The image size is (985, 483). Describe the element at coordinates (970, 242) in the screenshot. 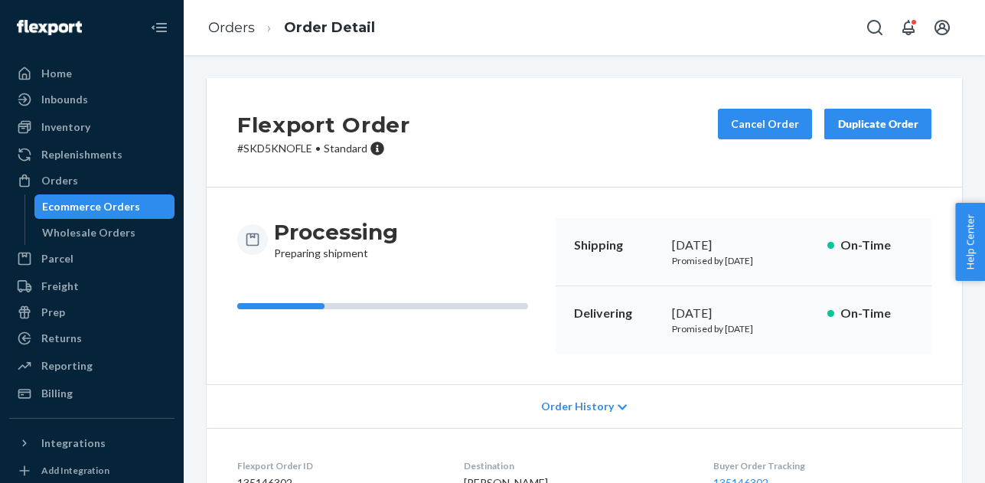

I see `span: Help Center` at that location.